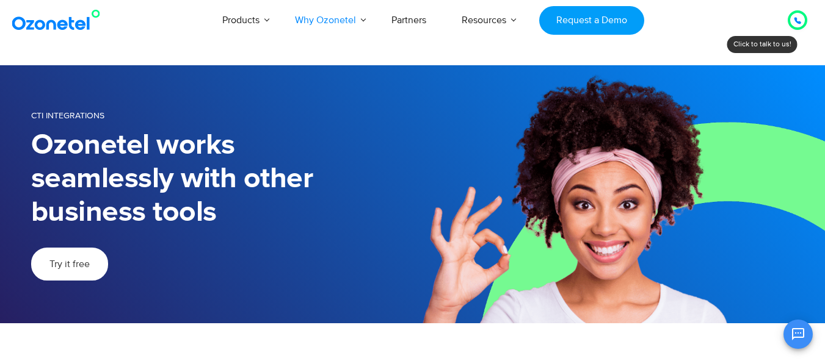 This screenshot has width=825, height=361. I want to click on a: Try it free, so click(70, 264).